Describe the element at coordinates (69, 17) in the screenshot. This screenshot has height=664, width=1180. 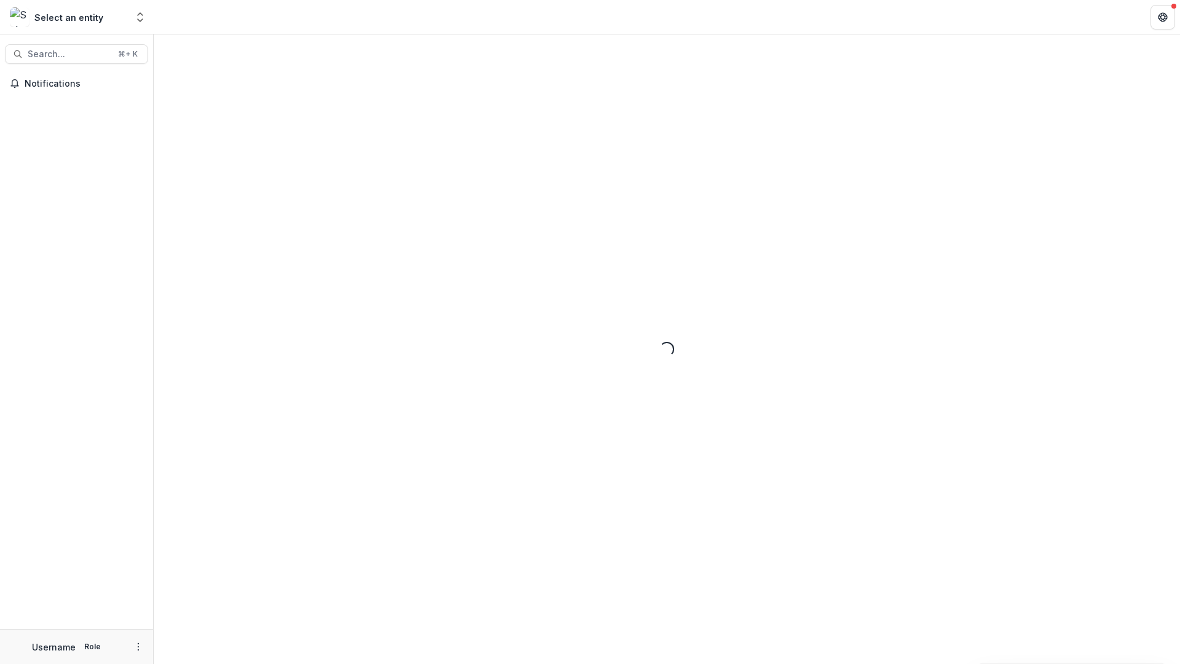
I see `div: Select an entity` at that location.